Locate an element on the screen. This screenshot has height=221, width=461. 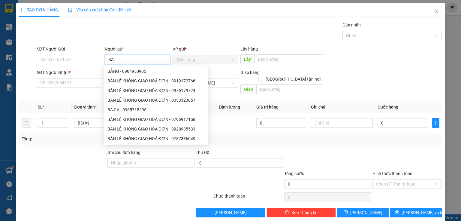
span: Giao hàng is located at coordinates (250, 72).